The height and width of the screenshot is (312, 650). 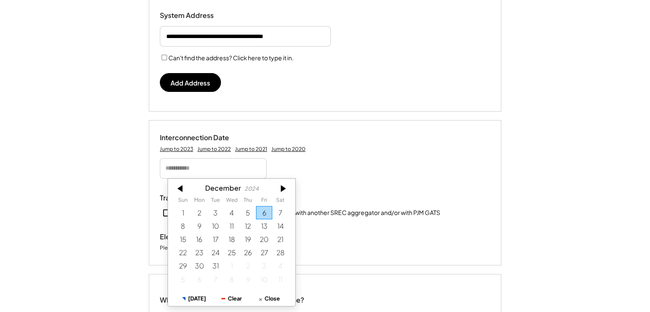 I want to click on th: Friday, so click(x=264, y=201).